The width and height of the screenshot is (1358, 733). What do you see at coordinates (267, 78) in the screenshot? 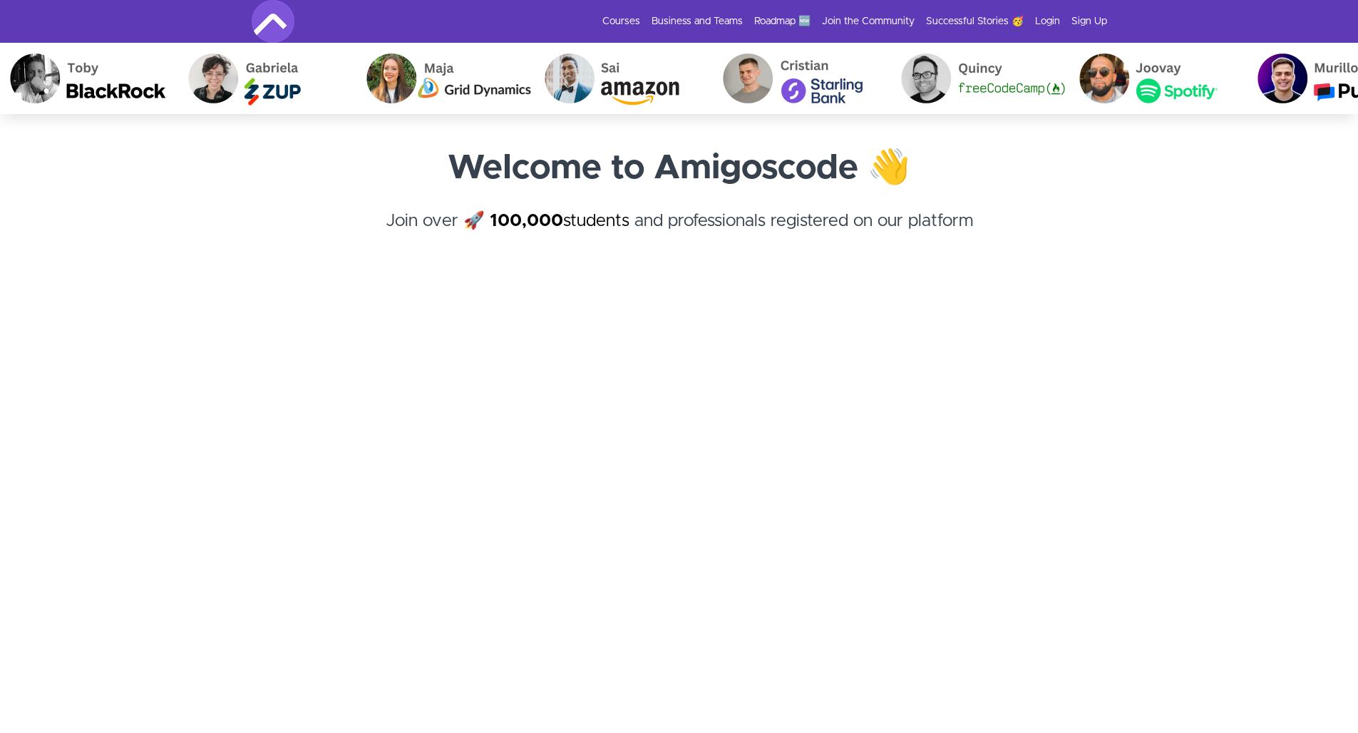
I see `img: Gabriela` at bounding box center [267, 78].